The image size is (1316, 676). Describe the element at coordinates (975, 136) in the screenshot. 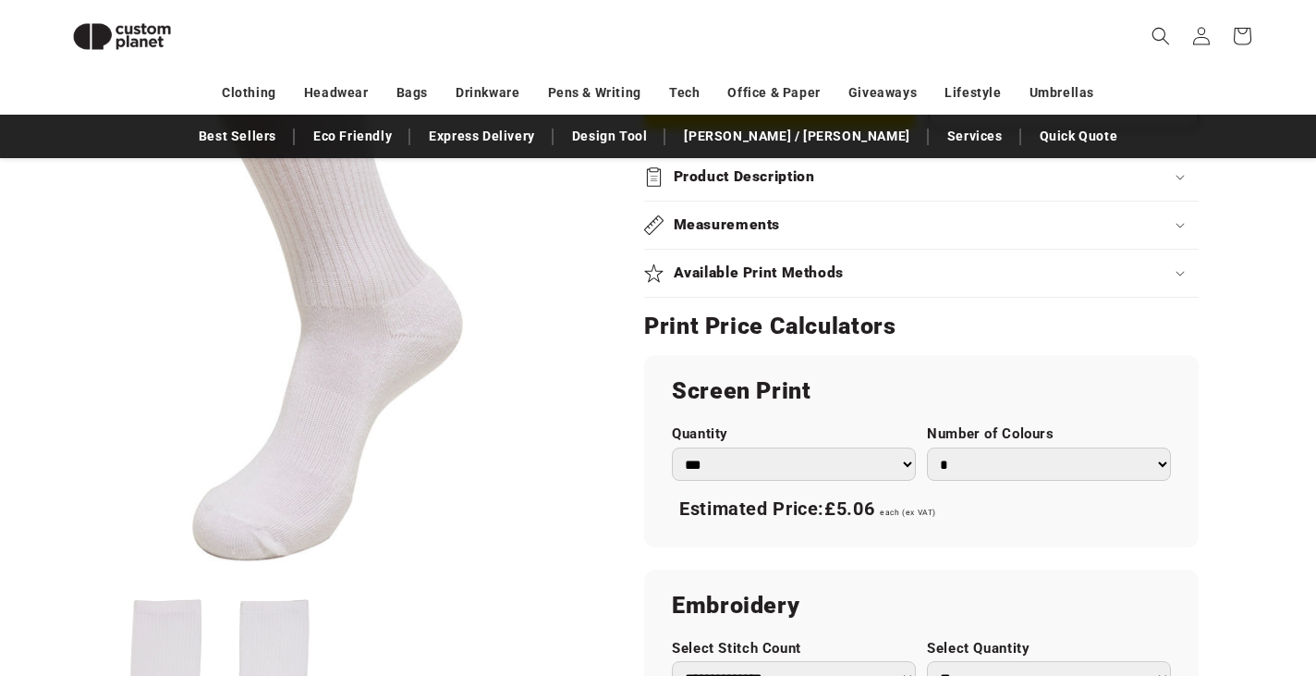

I see `a: Services` at that location.